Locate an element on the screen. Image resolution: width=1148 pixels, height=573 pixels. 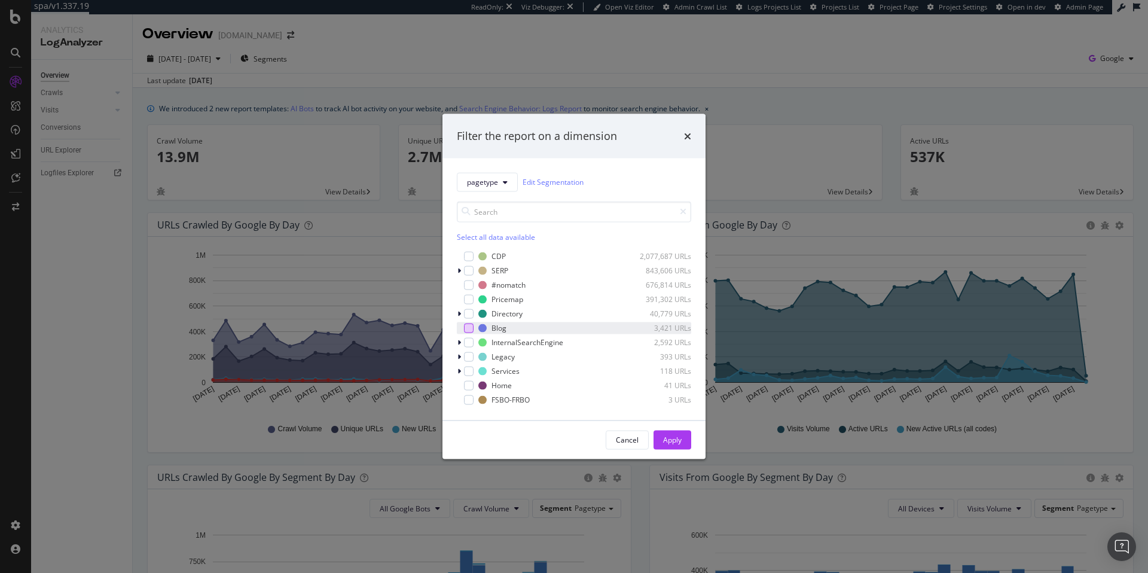
button: Apply is located at coordinates (672, 439).